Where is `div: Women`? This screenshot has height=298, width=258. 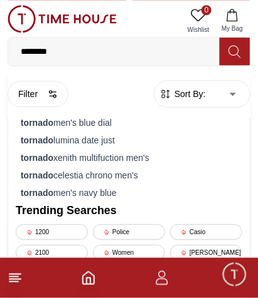 div: Women is located at coordinates (128, 253).